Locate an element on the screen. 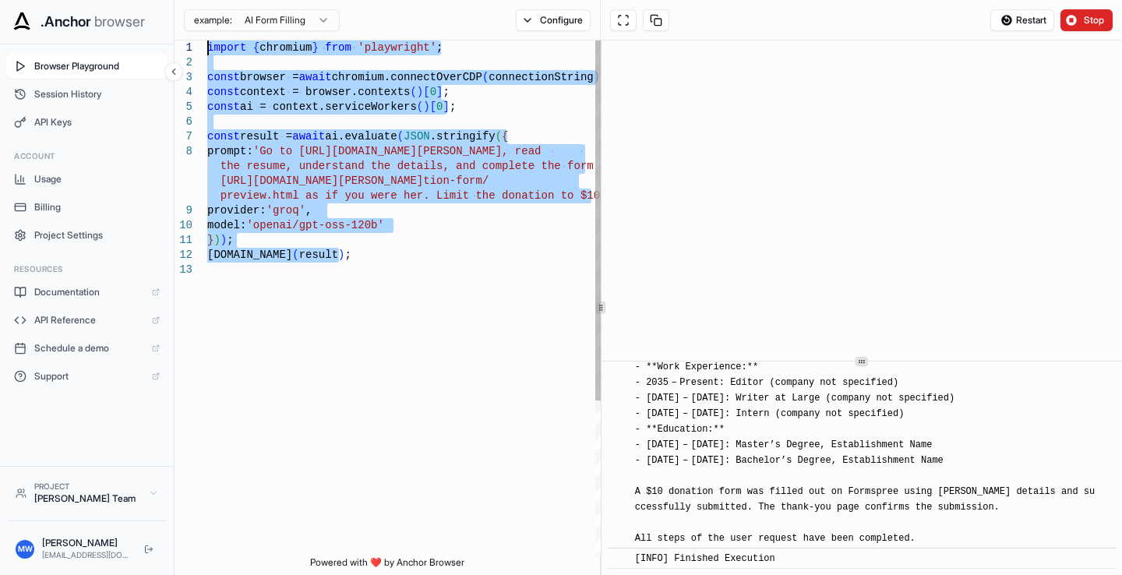 The height and width of the screenshot is (575, 1122). span: 'playwright' is located at coordinates (397, 48).